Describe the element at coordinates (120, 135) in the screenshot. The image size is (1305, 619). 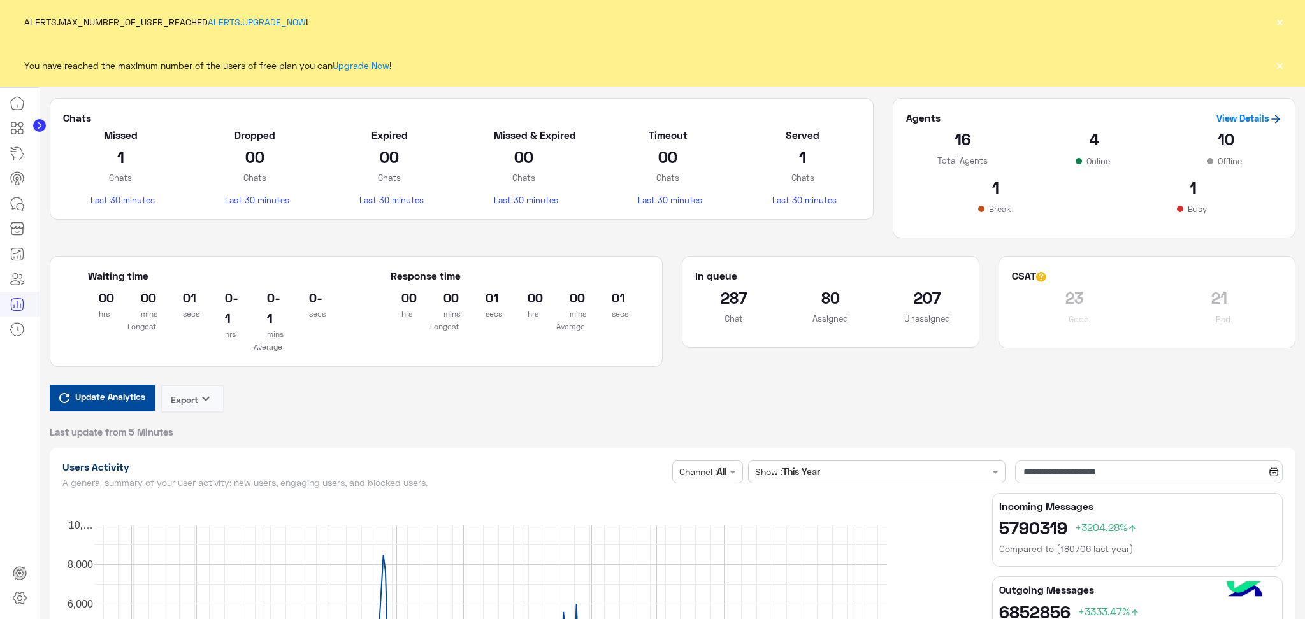
I see `h5: Missed` at that location.